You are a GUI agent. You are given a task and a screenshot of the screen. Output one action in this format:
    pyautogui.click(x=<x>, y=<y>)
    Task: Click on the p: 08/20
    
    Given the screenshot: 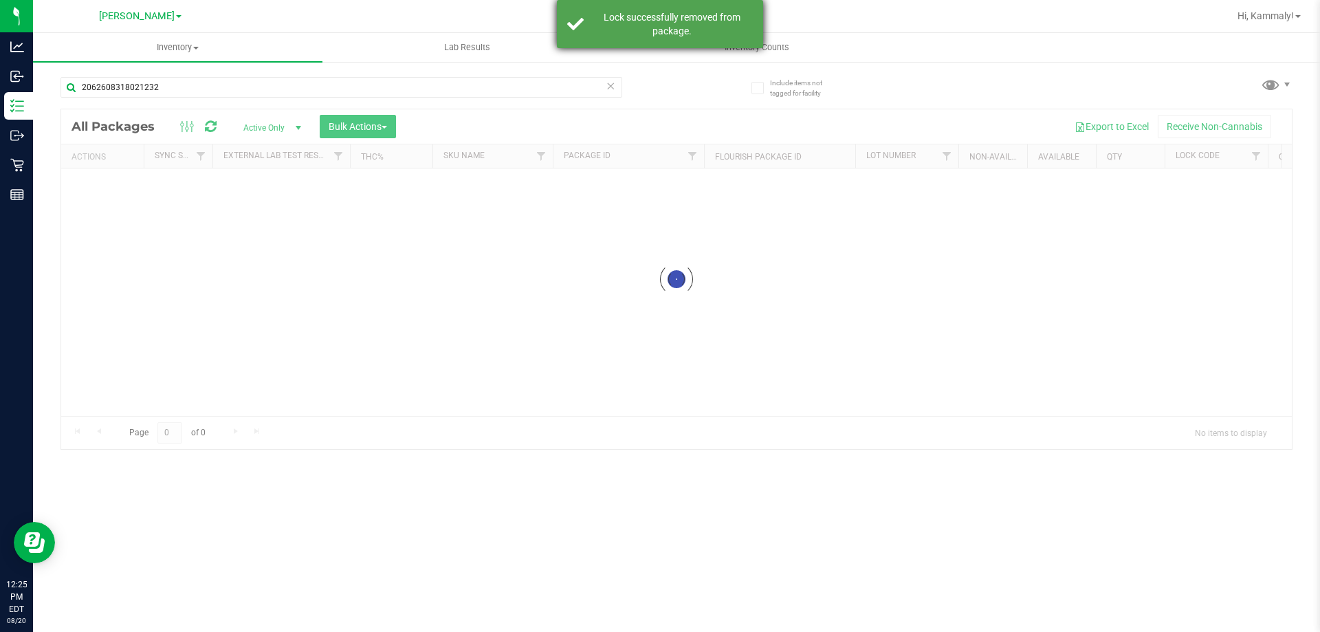 What is the action you would take?
    pyautogui.click(x=16, y=620)
    